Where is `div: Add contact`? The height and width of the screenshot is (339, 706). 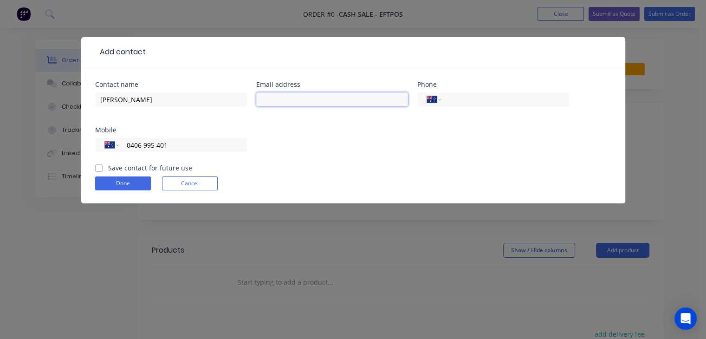
div: Add contact is located at coordinates (120, 52).